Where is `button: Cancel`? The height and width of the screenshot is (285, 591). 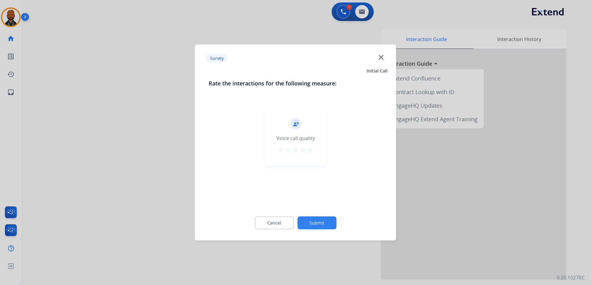 button: Cancel is located at coordinates (274, 223).